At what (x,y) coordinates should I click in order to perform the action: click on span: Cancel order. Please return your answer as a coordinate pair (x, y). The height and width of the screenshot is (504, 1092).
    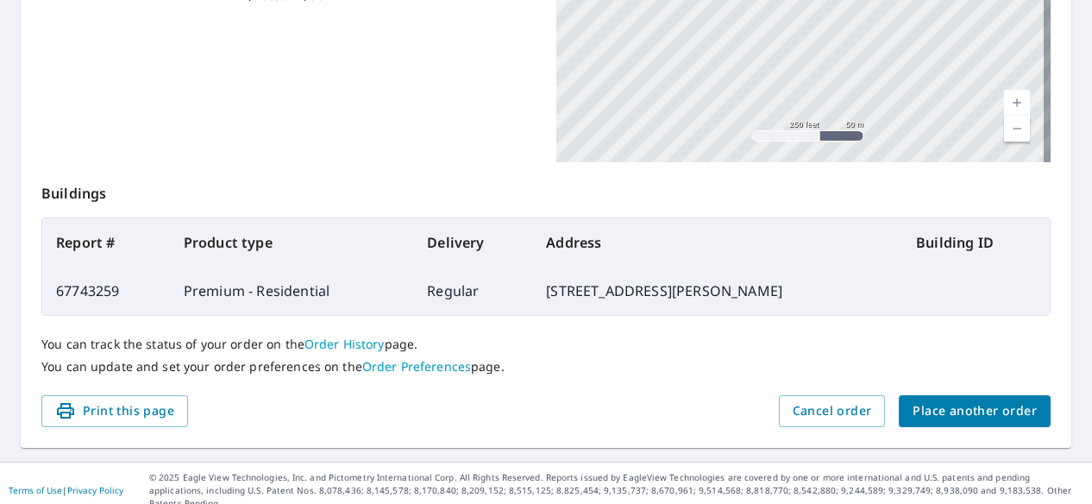
    Looking at the image, I should click on (833, 411).